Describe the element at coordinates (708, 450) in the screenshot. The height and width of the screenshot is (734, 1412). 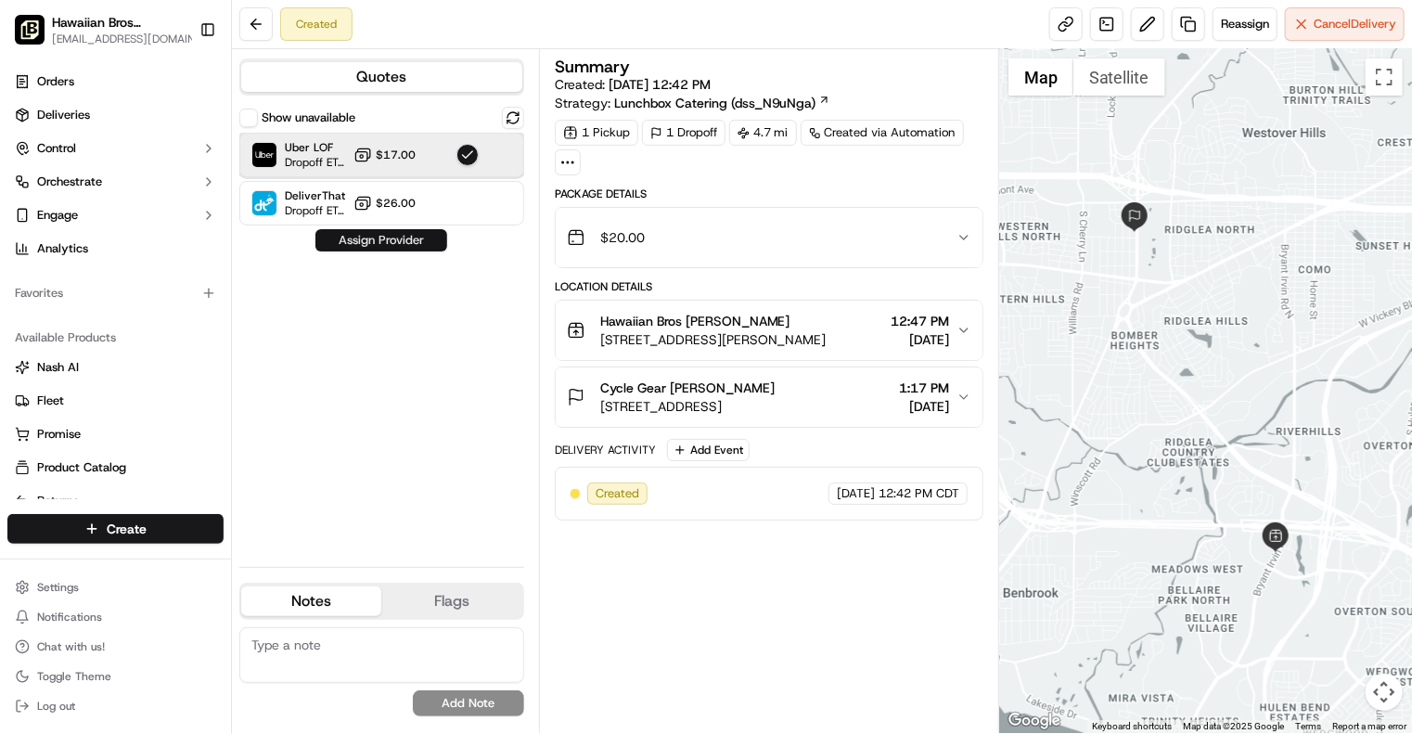
I see `button: Add Event` at that location.